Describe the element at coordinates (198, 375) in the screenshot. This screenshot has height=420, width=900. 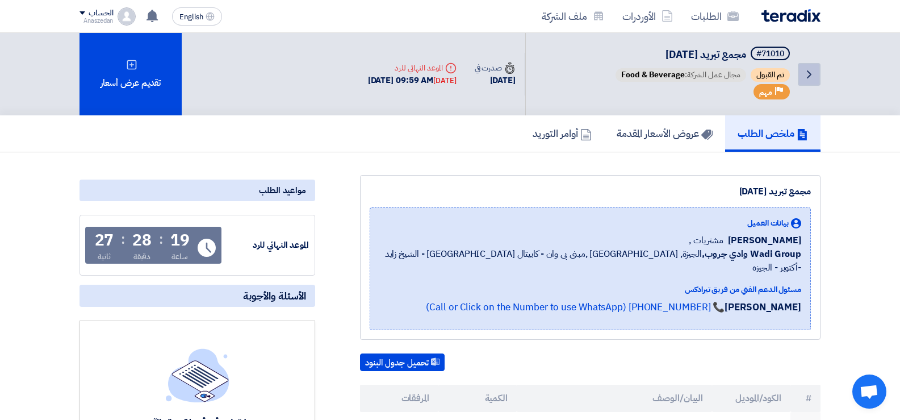
I see `img: empty_state_list.svg` at that location.